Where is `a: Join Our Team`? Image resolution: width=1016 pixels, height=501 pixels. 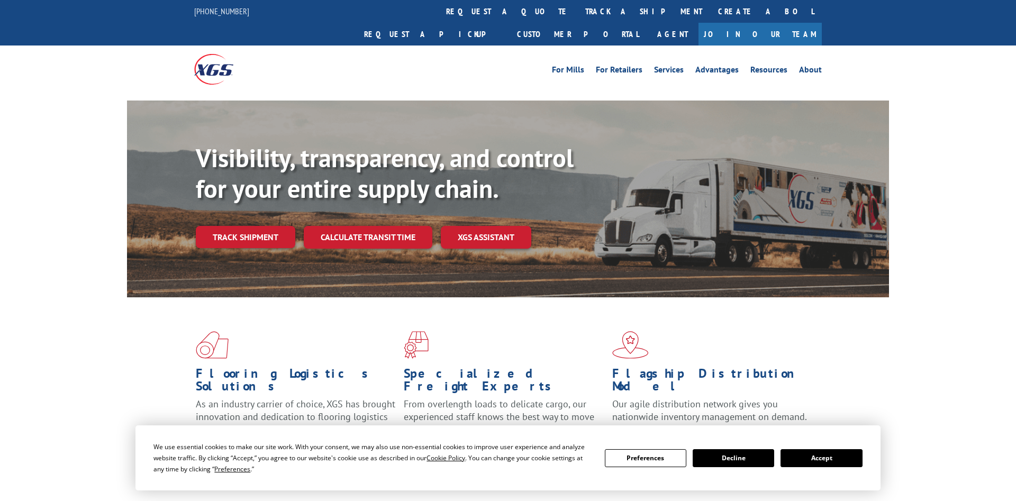 a: Join Our Team is located at coordinates (760, 34).